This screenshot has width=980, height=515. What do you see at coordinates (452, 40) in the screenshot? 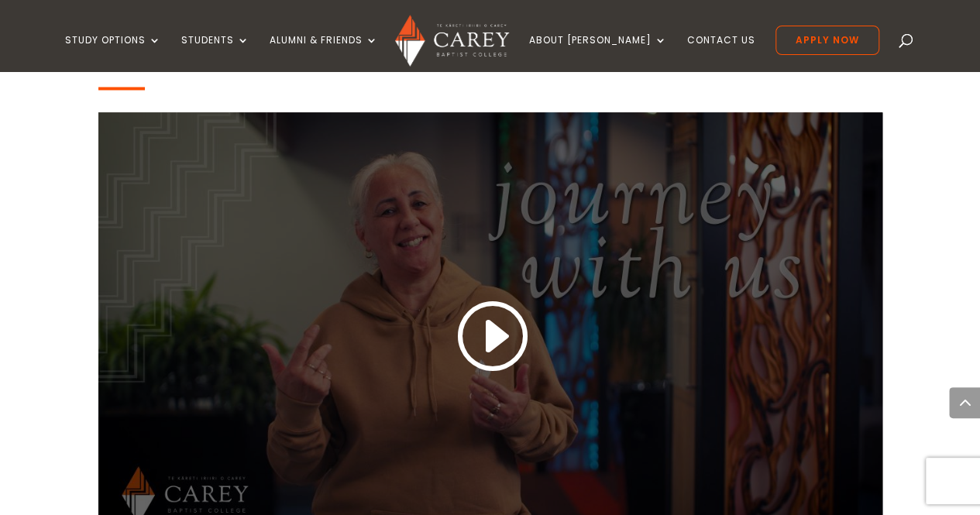
I see `img: Carey Baptist College` at bounding box center [452, 40].